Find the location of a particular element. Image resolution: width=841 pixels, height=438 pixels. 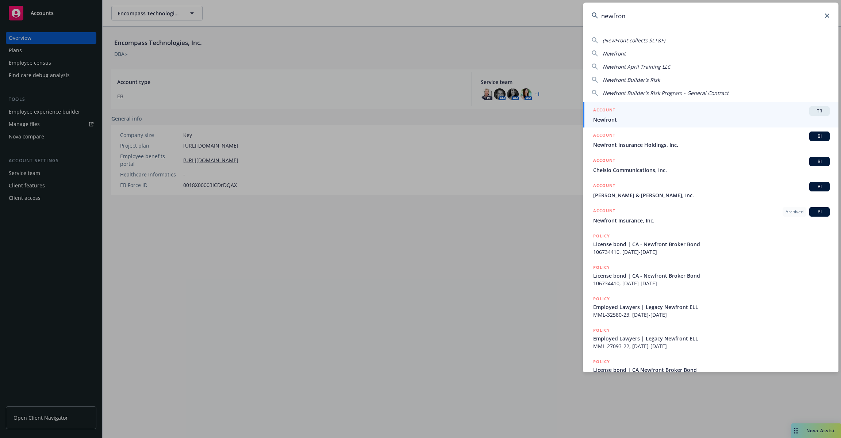

a: ACCOUNTTRNewfront is located at coordinates (710, 115).